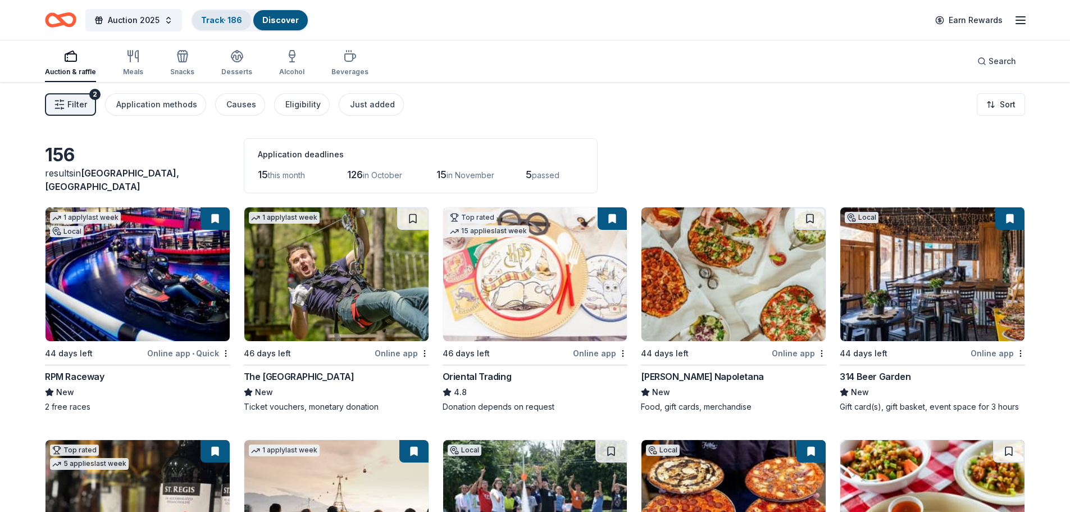  Describe the element at coordinates (460, 392) in the screenshot. I see `span: 4.8` at that location.